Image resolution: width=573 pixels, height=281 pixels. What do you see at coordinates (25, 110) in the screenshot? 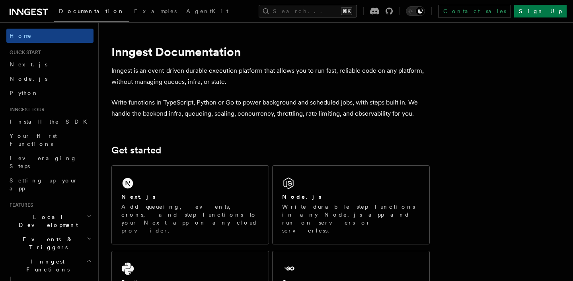
I see `span: Inngest tour` at bounding box center [25, 110].